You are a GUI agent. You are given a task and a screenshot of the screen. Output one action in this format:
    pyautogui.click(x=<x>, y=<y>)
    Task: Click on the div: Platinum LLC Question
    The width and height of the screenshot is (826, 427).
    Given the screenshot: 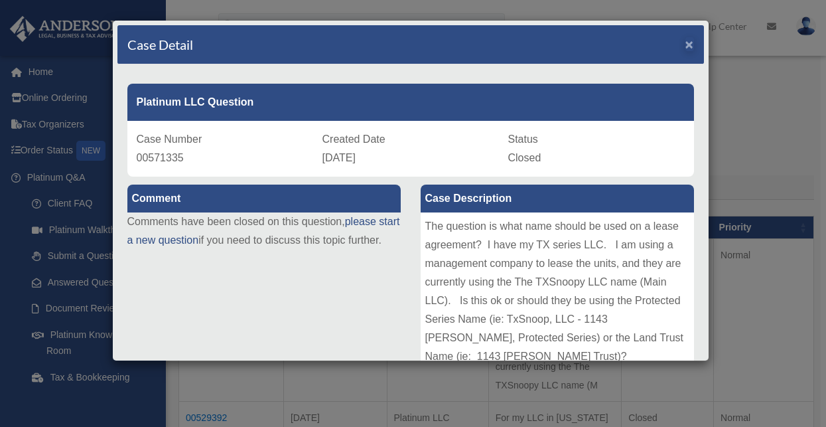 What is the action you would take?
    pyautogui.click(x=411, y=102)
    